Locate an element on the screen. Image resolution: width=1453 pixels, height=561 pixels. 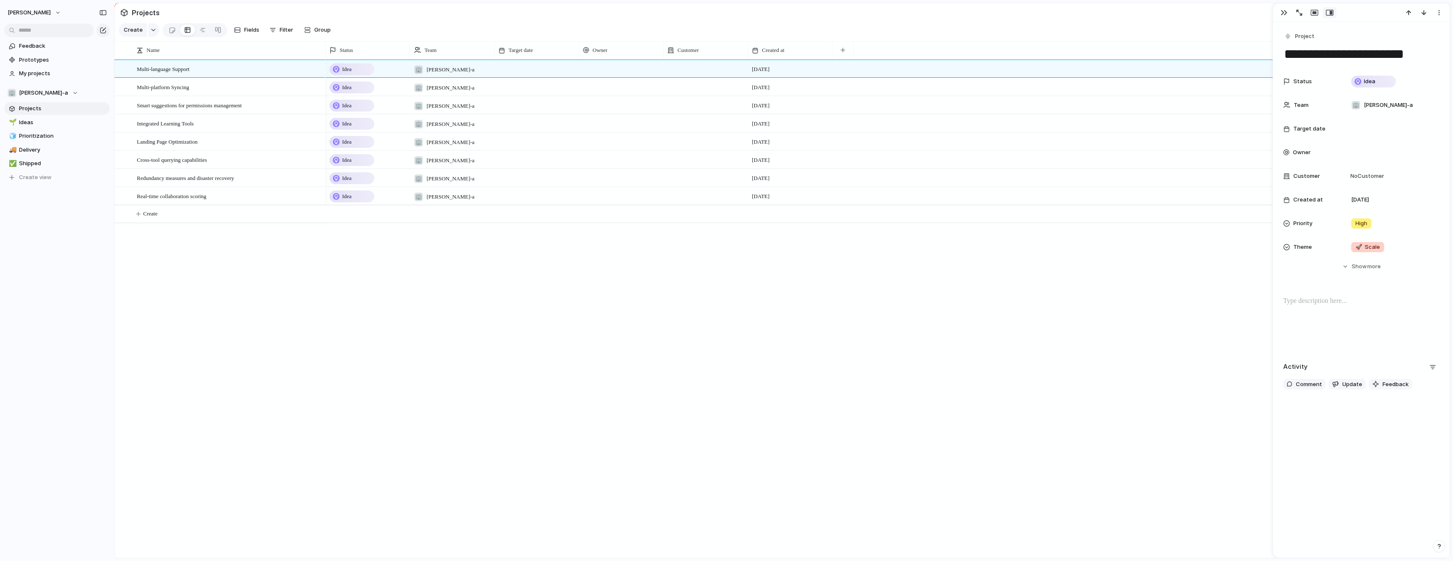
a: 🌱Ideas is located at coordinates (57, 122).